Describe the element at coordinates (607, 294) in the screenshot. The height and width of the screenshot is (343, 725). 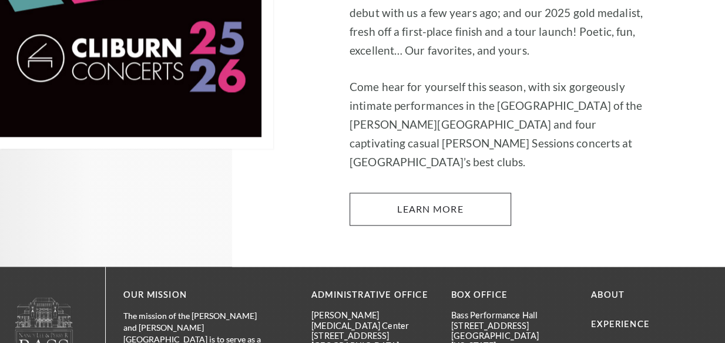
I see `a: About` at that location.